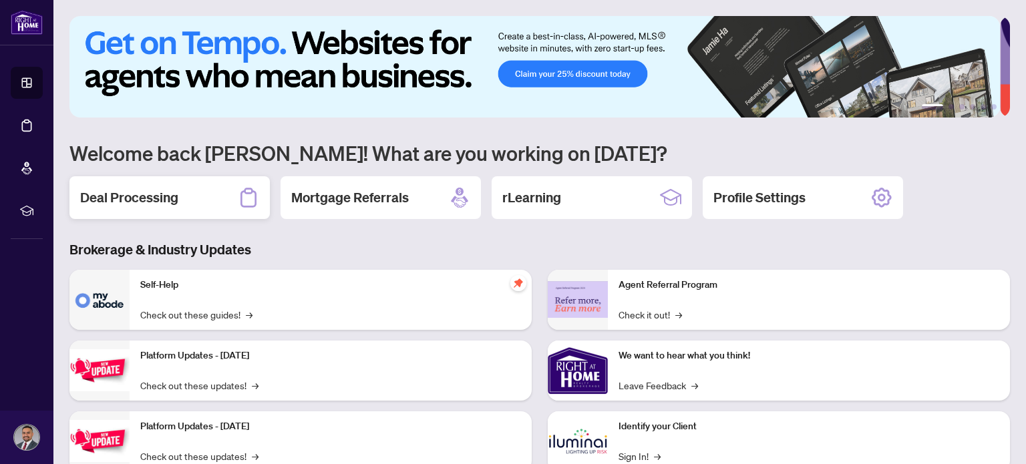  Describe the element at coordinates (993, 438) in the screenshot. I see `button: Open asap` at that location.